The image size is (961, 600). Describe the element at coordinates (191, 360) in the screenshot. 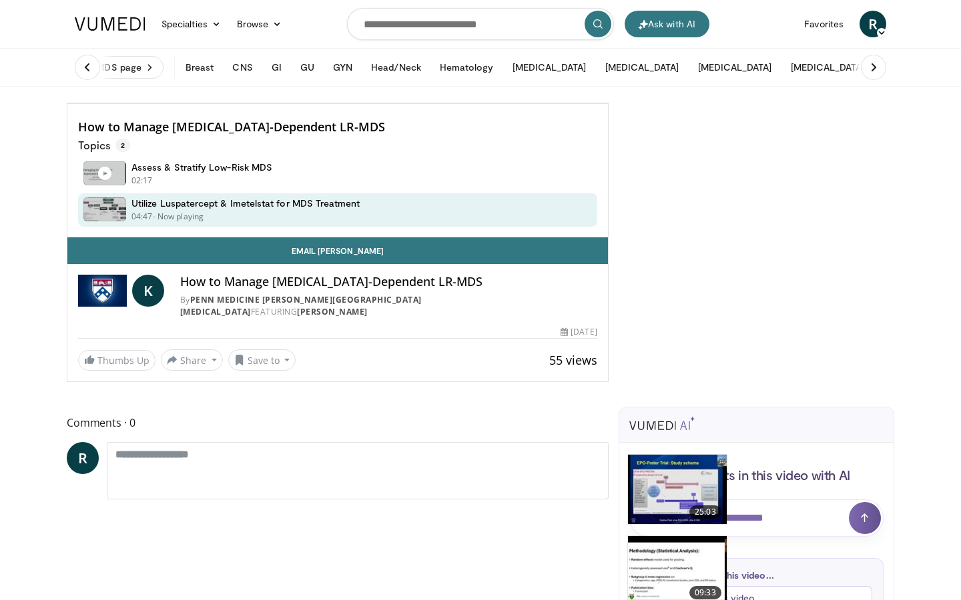

I see `button: Share` at that location.